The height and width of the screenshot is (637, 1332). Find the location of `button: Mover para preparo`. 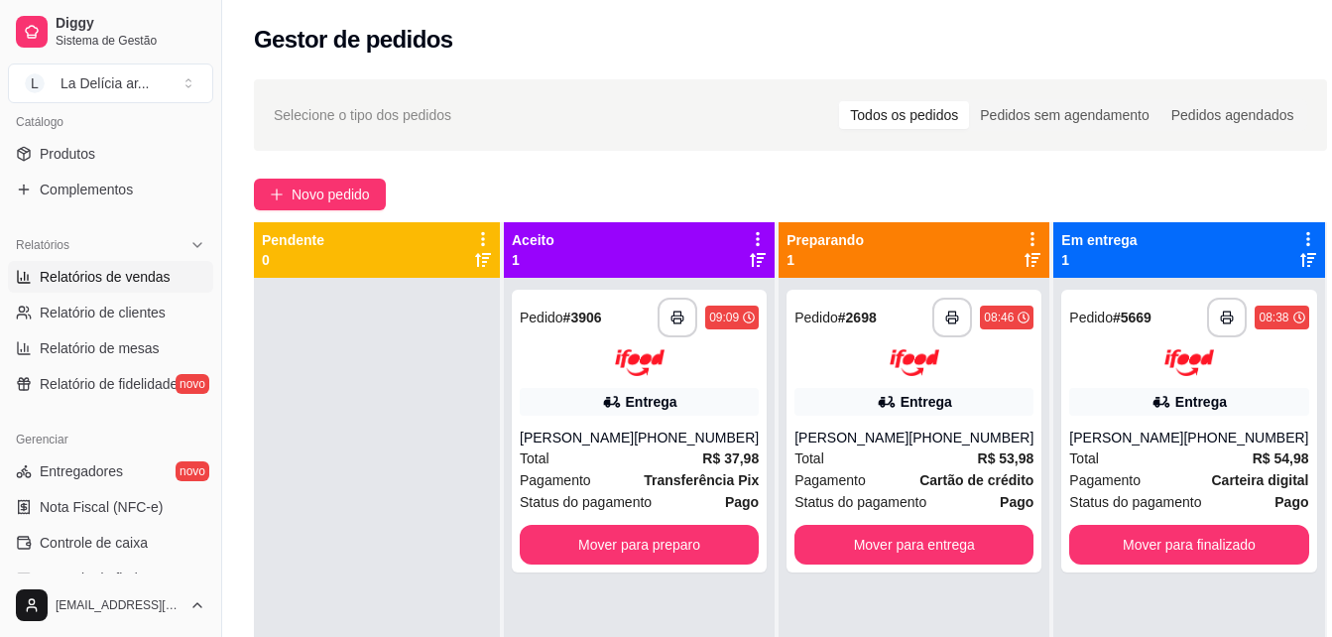

button: Mover para preparo is located at coordinates (639, 544).